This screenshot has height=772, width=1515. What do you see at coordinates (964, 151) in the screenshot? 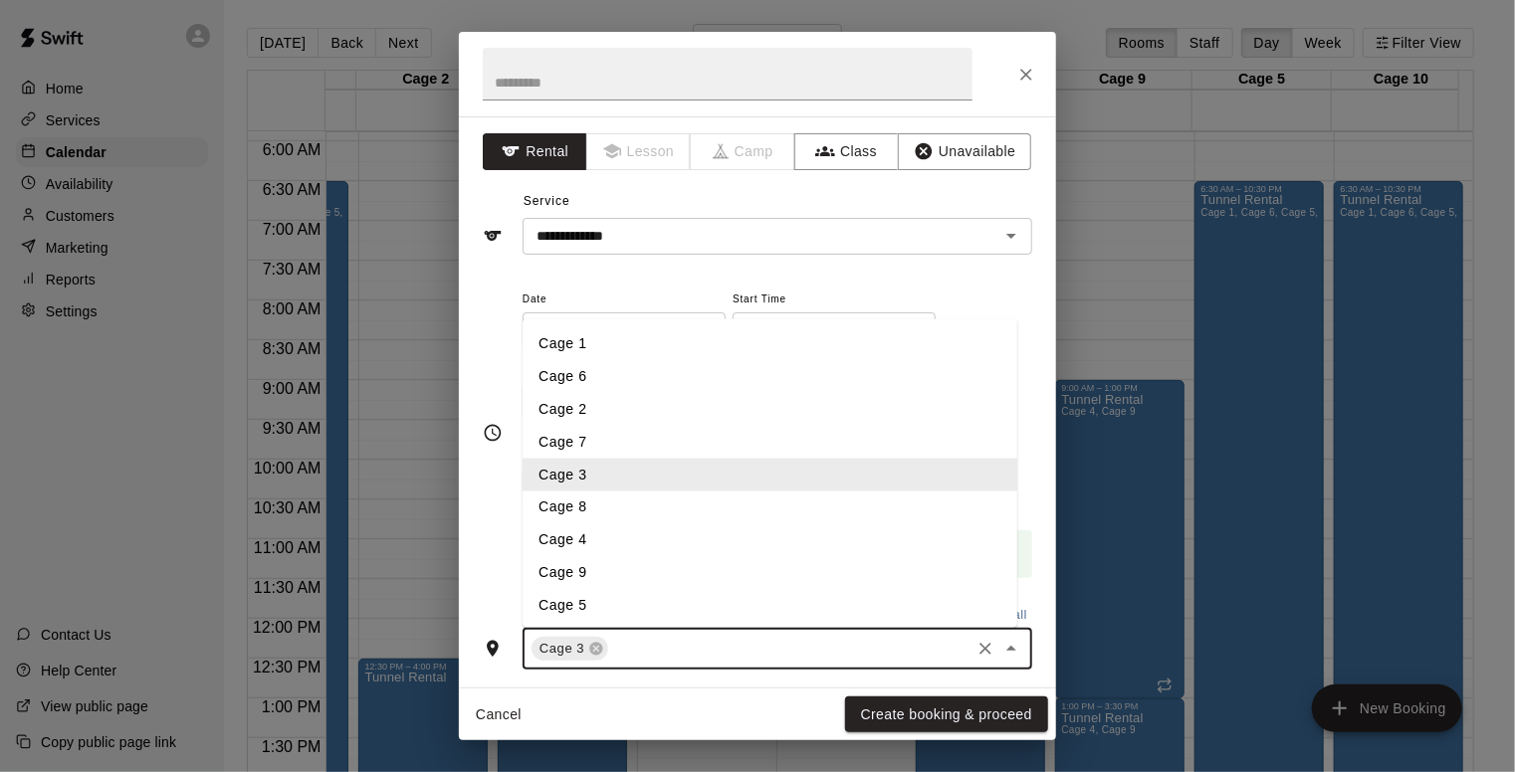
I see `button: Unavailable` at bounding box center [964, 151].